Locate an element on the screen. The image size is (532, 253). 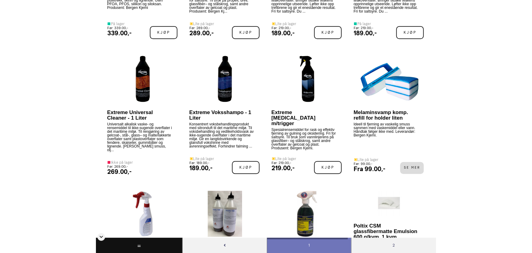
p: Poltix CSM glassfibermatte Emulsion 600 g/kvm, 1 kvm is located at coordinates (386, 231).